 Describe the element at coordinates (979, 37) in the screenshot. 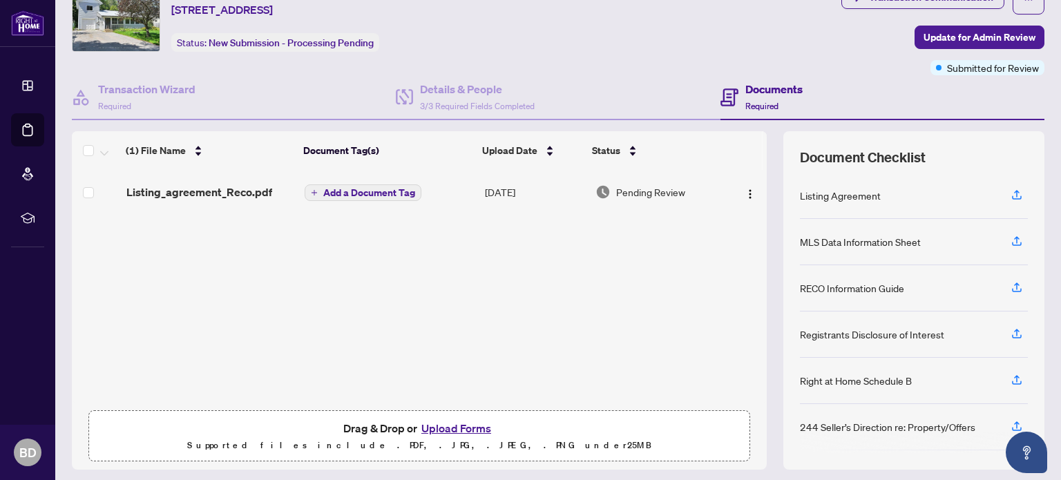

I see `span: Update for Admin Review` at that location.